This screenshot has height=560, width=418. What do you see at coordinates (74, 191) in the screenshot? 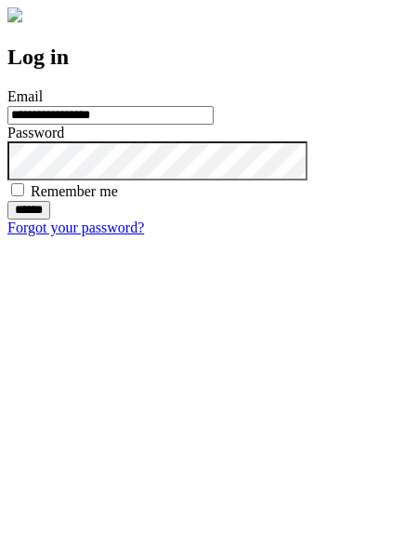
I see `label: Remember me` at bounding box center [74, 191].